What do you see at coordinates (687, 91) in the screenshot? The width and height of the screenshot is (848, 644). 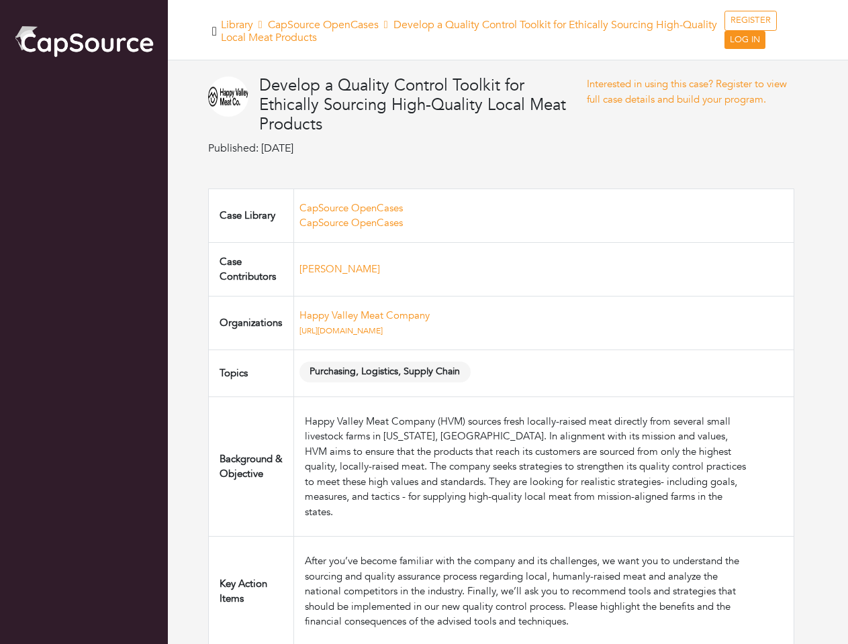 I see `a: Interested in using this case? Register to view full case details and build your program.` at bounding box center [687, 91].